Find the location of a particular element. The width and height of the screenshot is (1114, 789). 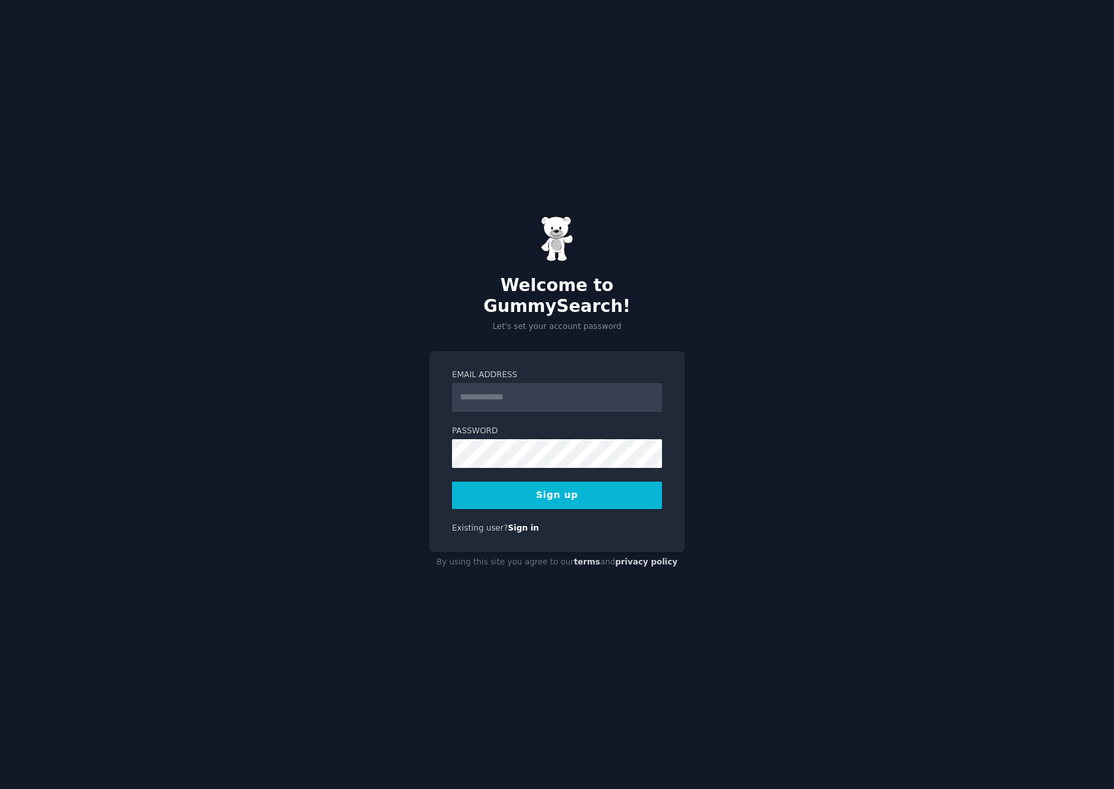

label: Email Address is located at coordinates (557, 375).